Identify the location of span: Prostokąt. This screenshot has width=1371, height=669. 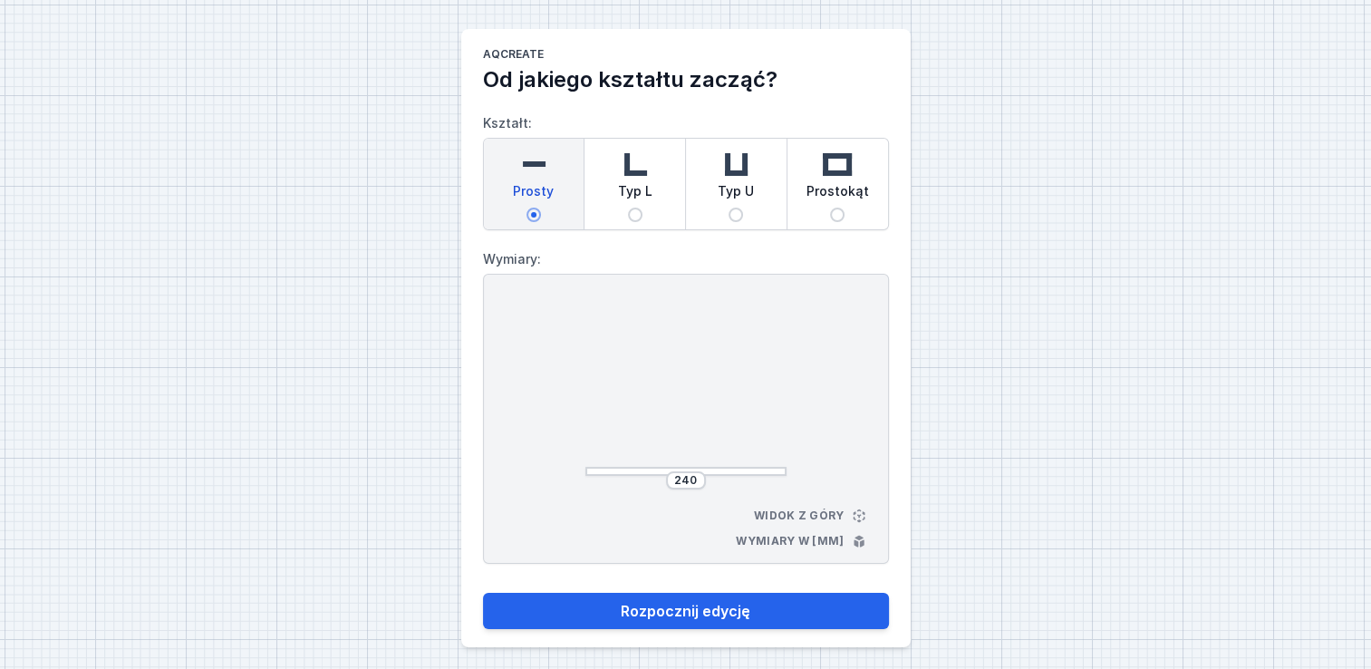
(837, 195).